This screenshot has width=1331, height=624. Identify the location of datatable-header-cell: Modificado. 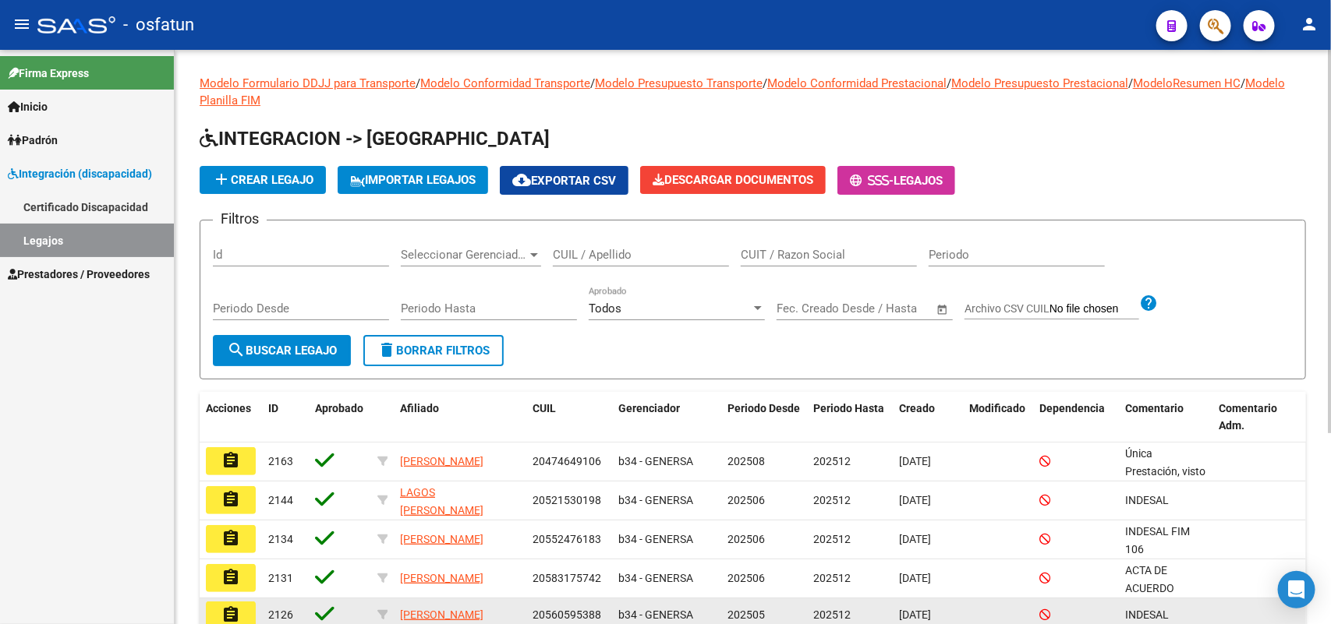
(998, 418).